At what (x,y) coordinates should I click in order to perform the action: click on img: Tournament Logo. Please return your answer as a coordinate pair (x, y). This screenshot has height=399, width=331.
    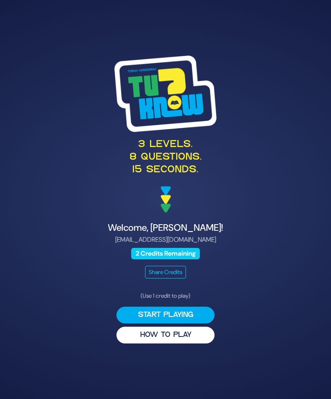
    Looking at the image, I should click on (165, 93).